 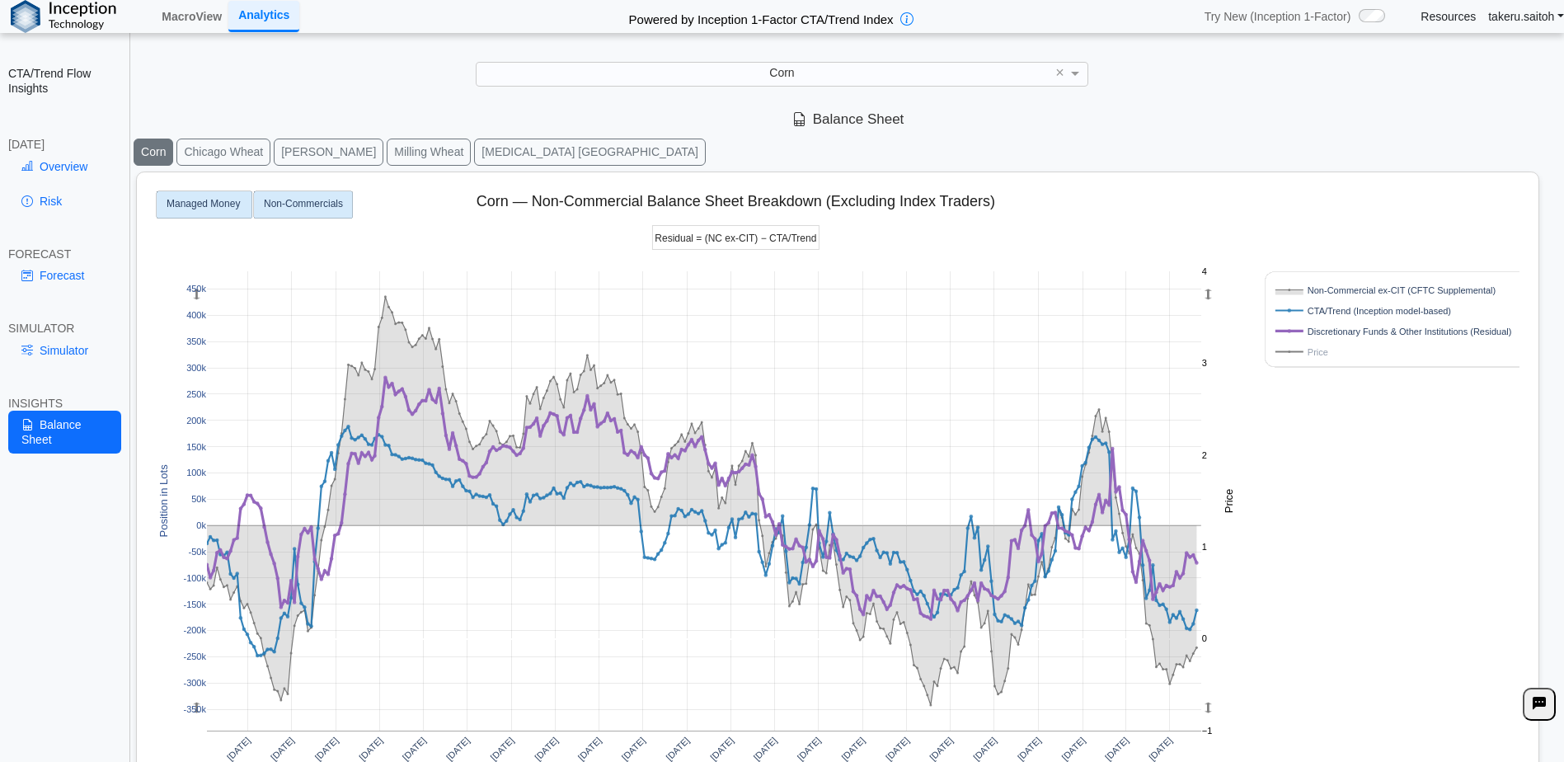 What do you see at coordinates (1059, 74) in the screenshot?
I see `span: Clear value` at bounding box center [1059, 74].